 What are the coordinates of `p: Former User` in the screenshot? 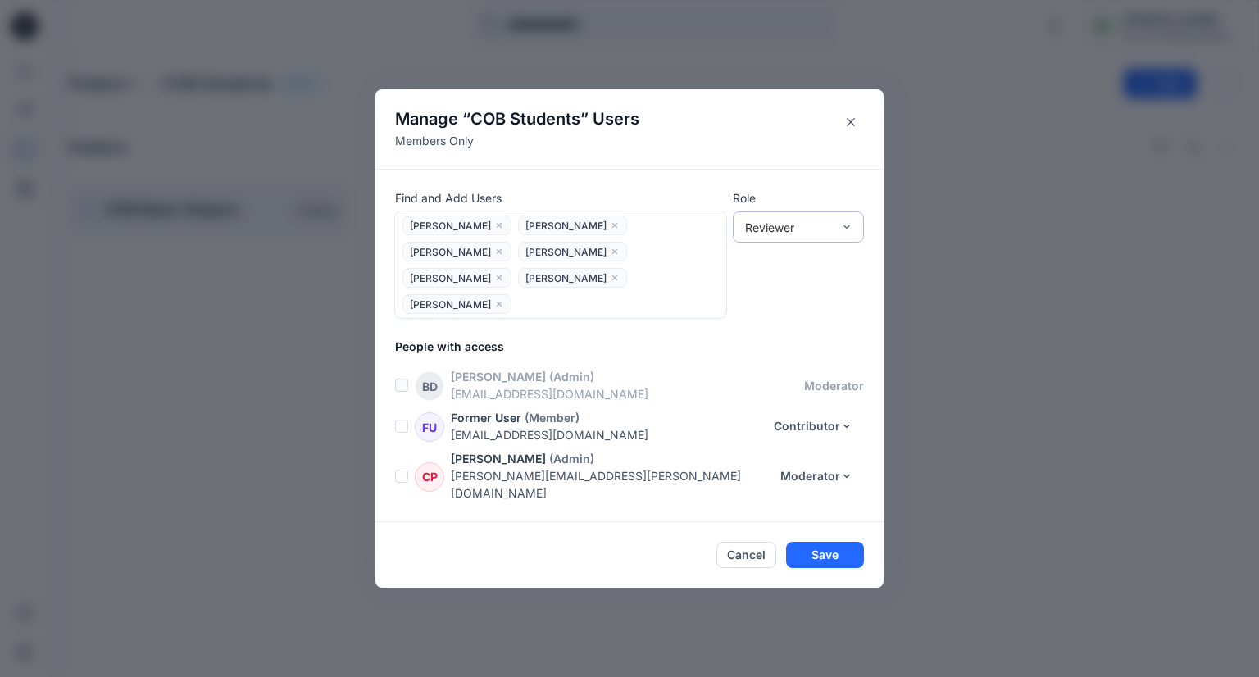 It's located at (486, 417).